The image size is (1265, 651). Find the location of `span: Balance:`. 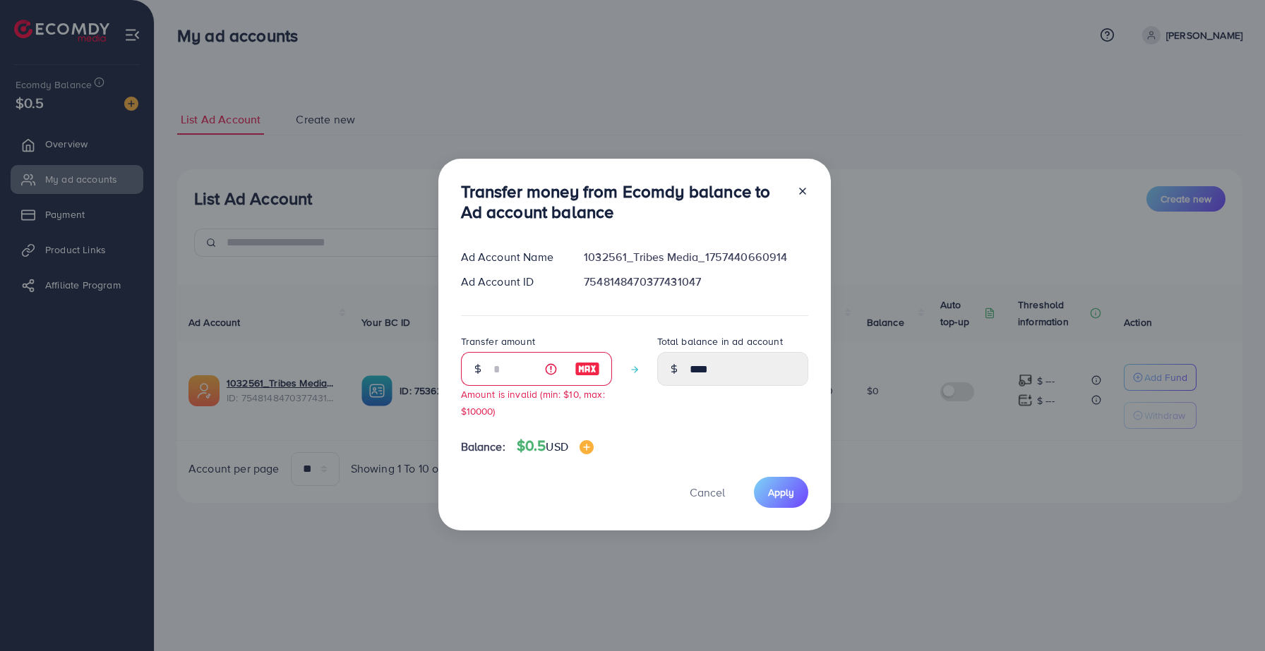

span: Balance: is located at coordinates (483, 447).